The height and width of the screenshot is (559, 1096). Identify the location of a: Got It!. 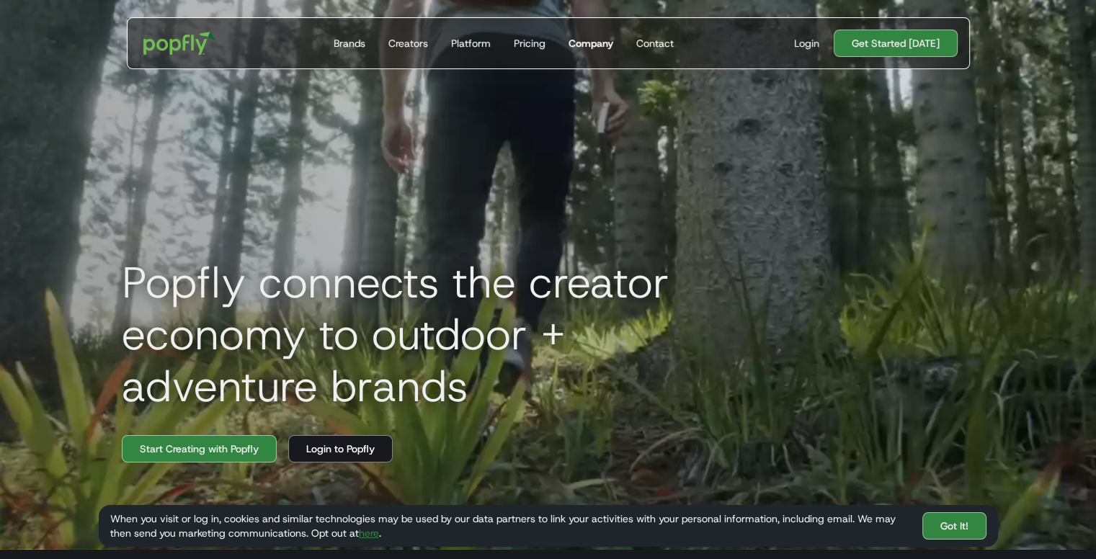
(954, 526).